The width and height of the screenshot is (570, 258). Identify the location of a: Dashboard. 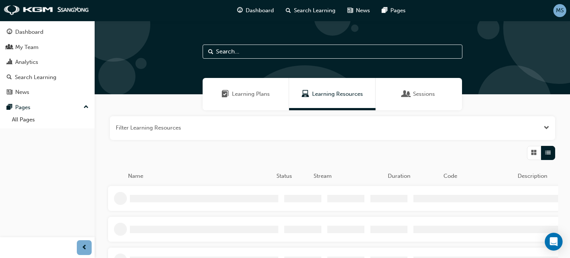
(47, 32).